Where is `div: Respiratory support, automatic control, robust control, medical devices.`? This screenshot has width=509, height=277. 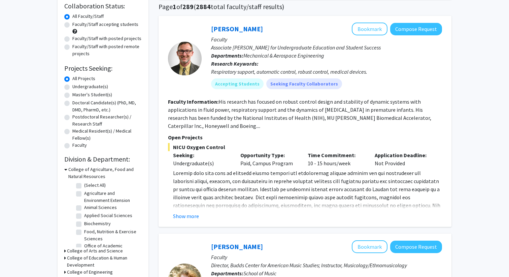
div: Respiratory support, automatic control, robust control, medical devices. is located at coordinates (327, 72).